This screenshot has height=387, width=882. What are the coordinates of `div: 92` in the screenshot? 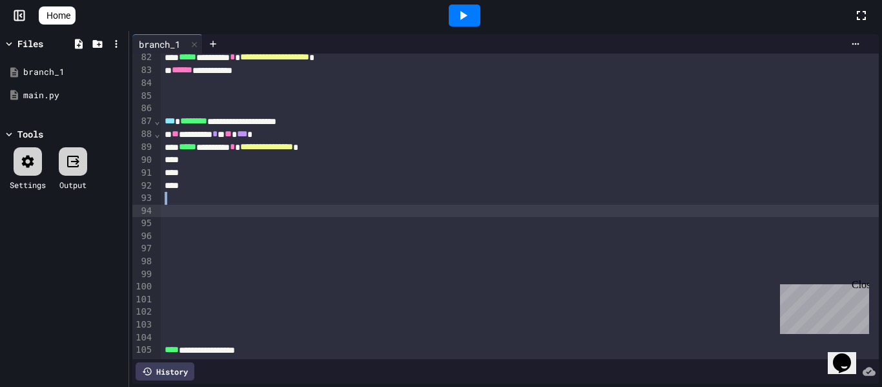 It's located at (143, 186).